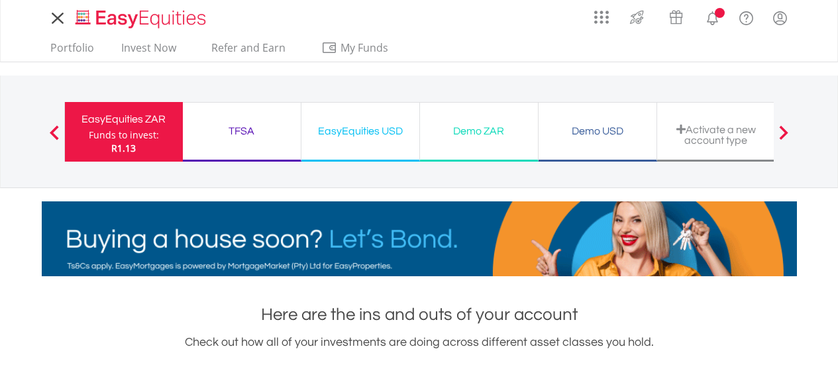 The height and width of the screenshot is (365, 838). Describe the element at coordinates (364, 48) in the screenshot. I see `span: My Funds` at that location.